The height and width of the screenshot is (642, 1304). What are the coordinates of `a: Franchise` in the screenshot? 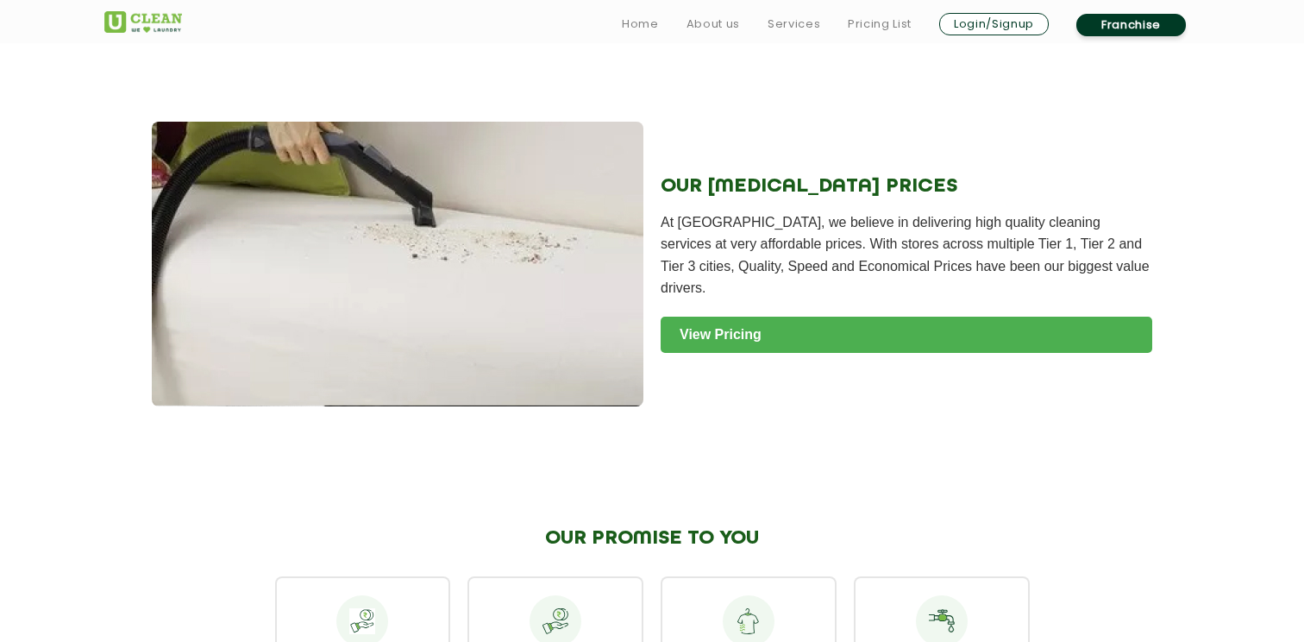 It's located at (1131, 25).